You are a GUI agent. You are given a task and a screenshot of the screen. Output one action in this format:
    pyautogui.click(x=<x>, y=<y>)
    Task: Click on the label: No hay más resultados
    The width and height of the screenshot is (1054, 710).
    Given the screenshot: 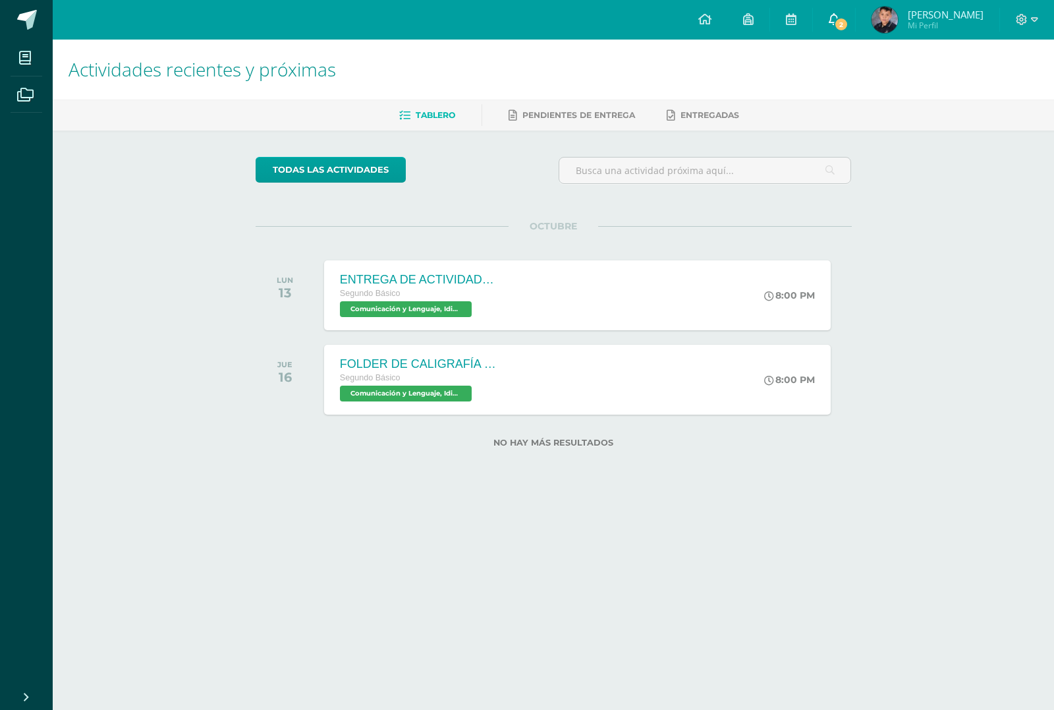 What is the action you would take?
    pyautogui.click(x=553, y=442)
    